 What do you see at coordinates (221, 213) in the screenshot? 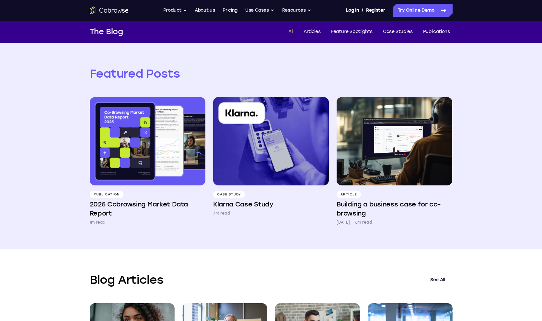
I see `p: 7m read` at bounding box center [221, 213].